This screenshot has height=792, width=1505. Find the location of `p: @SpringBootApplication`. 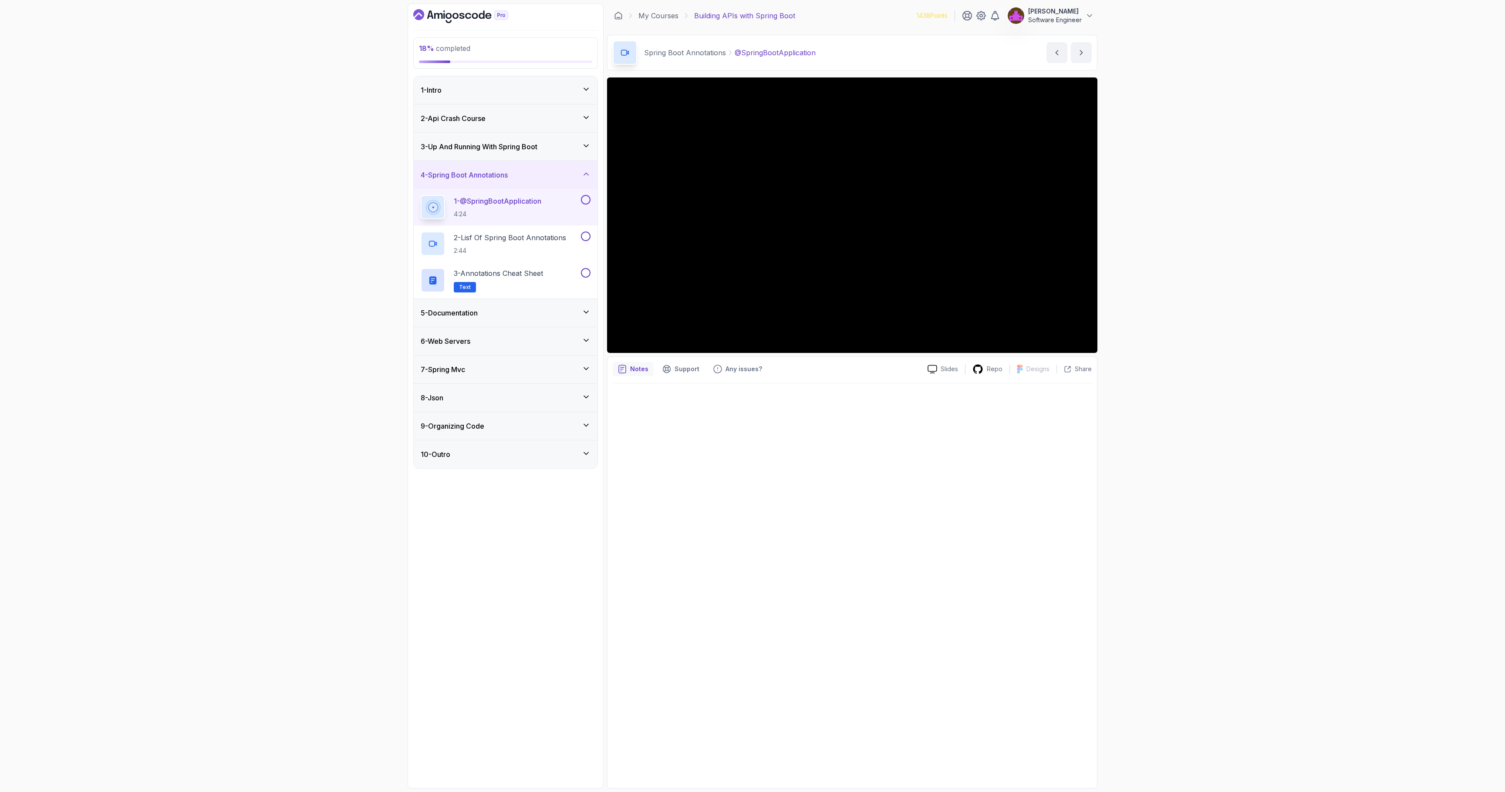

p: @SpringBootApplication is located at coordinates (775, 53).